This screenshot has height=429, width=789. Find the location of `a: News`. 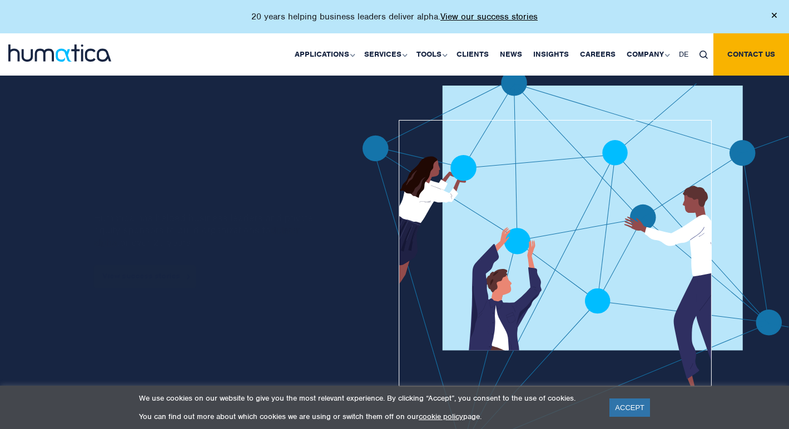

a: News is located at coordinates (511, 54).